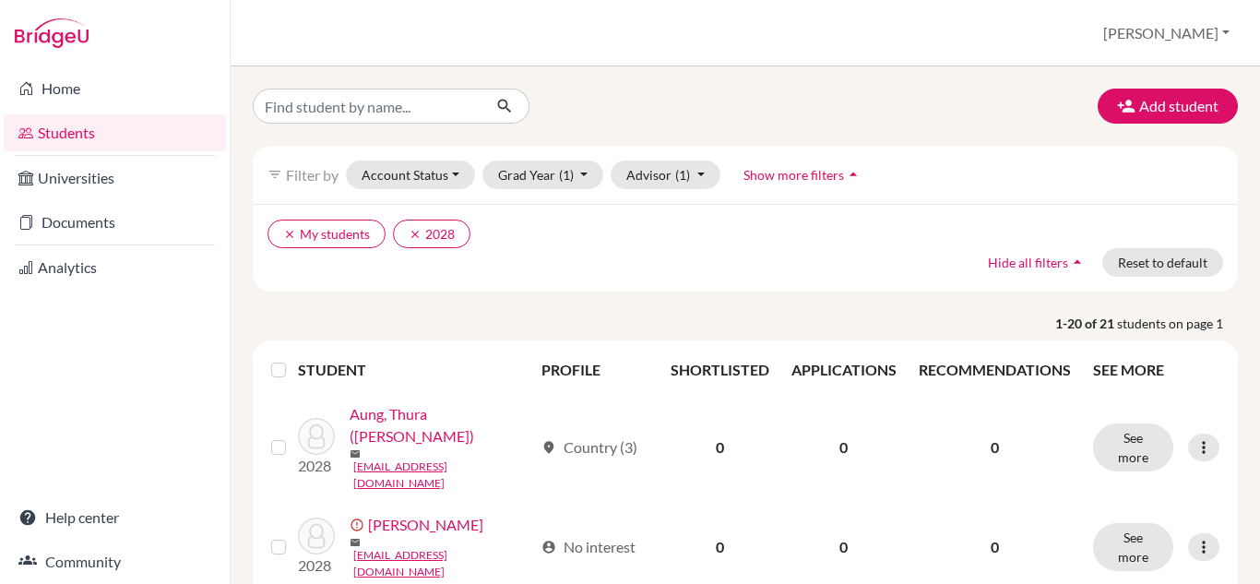 The height and width of the screenshot is (584, 1260). I want to click on a: Home, so click(114, 89).